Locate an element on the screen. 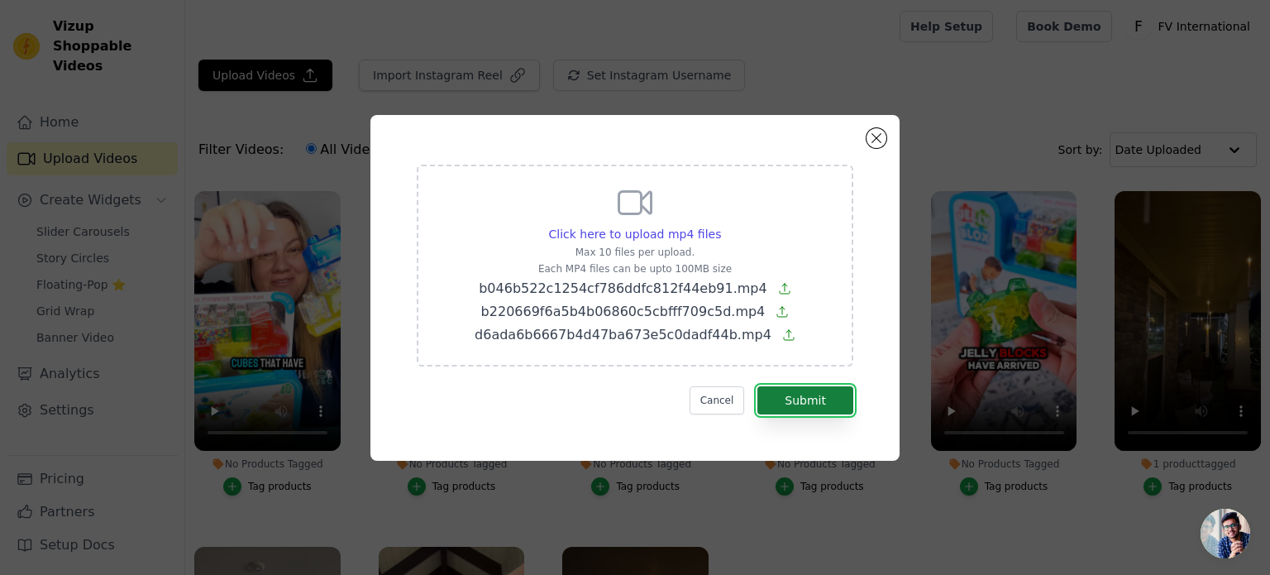  span: Click here to upload mp4 files is located at coordinates (635, 234).